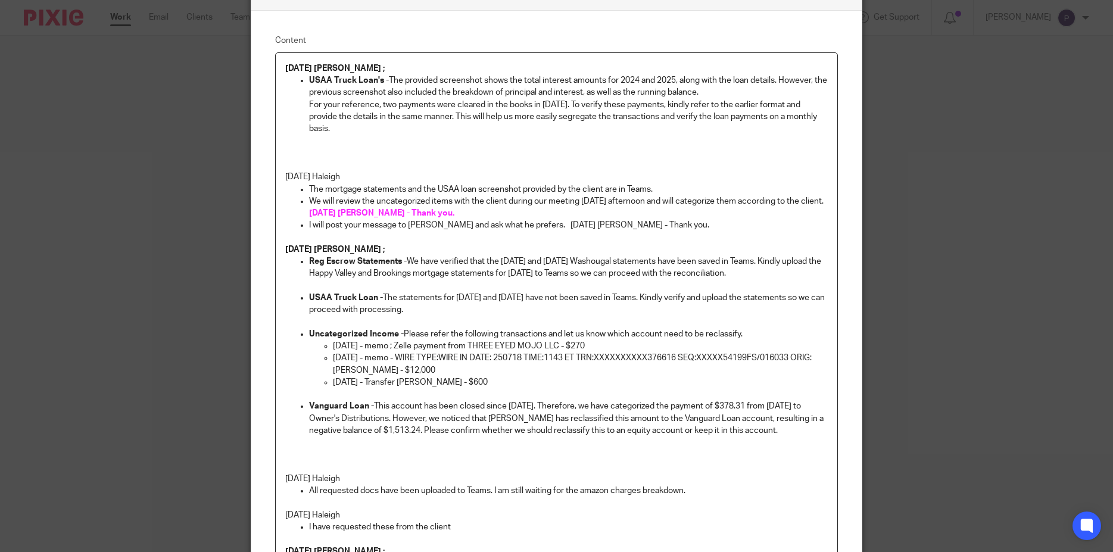 This screenshot has width=1113, height=552. Describe the element at coordinates (569, 189) in the screenshot. I see `p: The mortgage statements and the USAA loan screenshot provided by the client are in Teams.` at that location.